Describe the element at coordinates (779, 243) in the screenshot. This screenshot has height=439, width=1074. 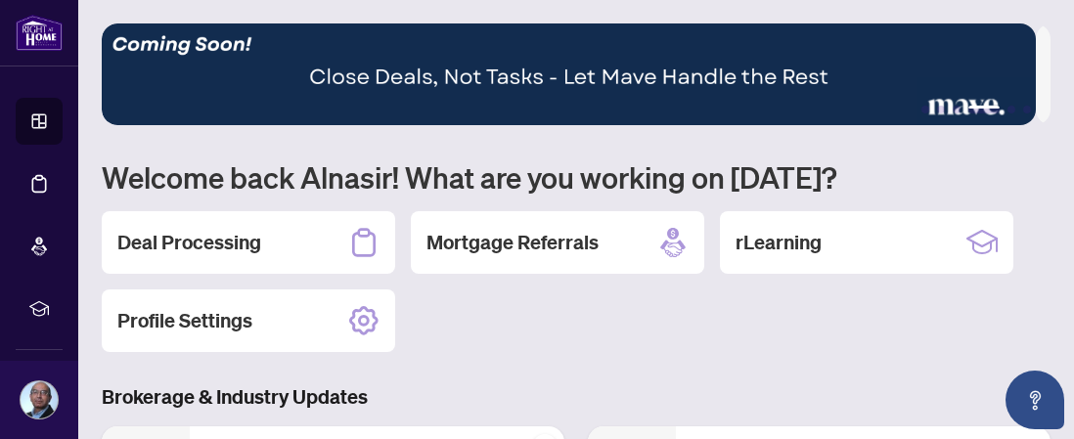
I see `h2: rLearning` at that location.